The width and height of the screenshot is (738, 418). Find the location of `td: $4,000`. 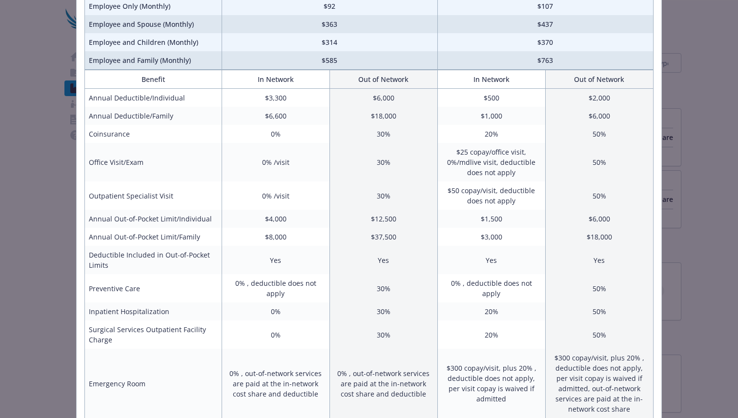

td: $4,000 is located at coordinates (275, 219).